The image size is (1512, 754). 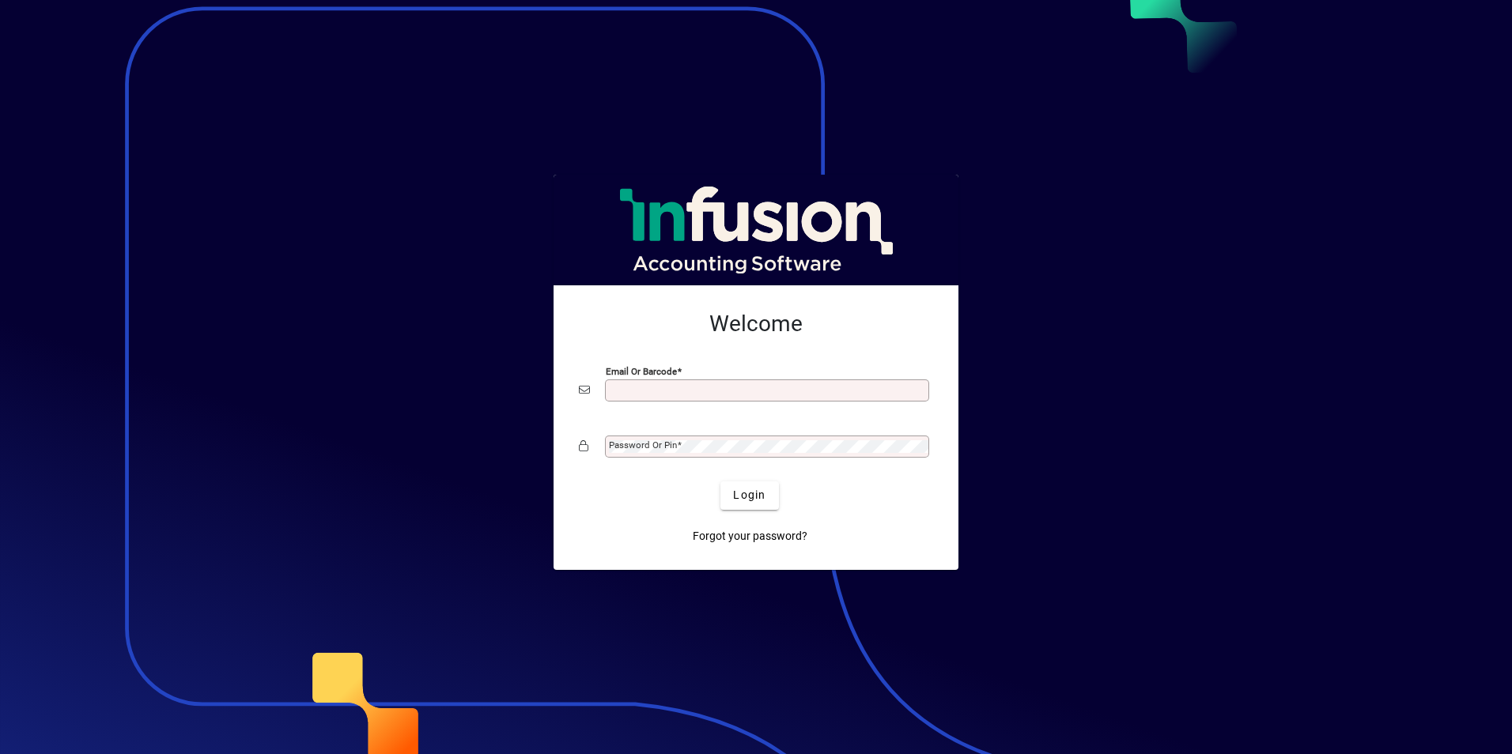 What do you see at coordinates (756, 324) in the screenshot?
I see `h2: Welcome` at bounding box center [756, 324].